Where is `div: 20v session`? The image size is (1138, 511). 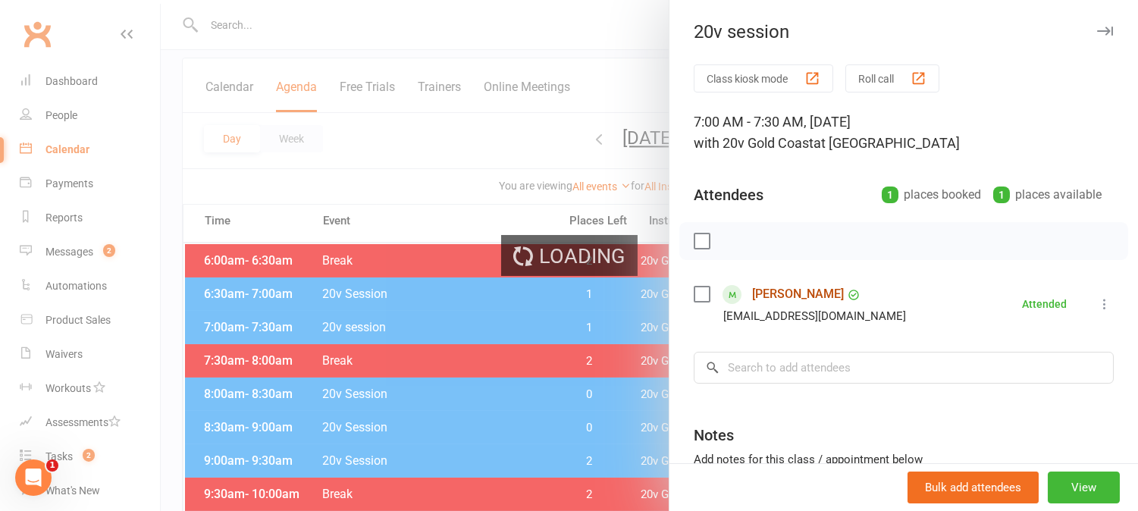 div: 20v session is located at coordinates (904, 32).